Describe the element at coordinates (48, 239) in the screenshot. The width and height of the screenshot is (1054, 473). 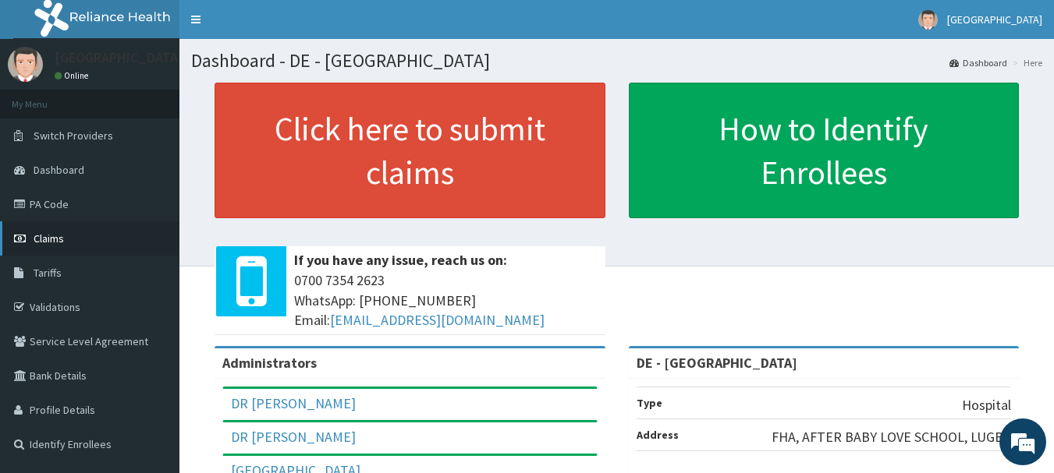
I see `span: Claims` at that location.